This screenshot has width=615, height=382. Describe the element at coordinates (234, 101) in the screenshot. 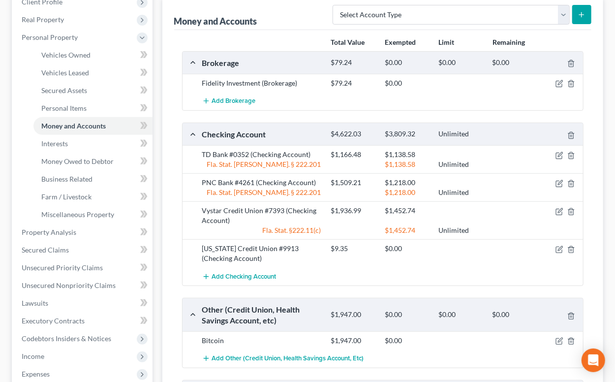

I see `span: Add Brokerage` at that location.